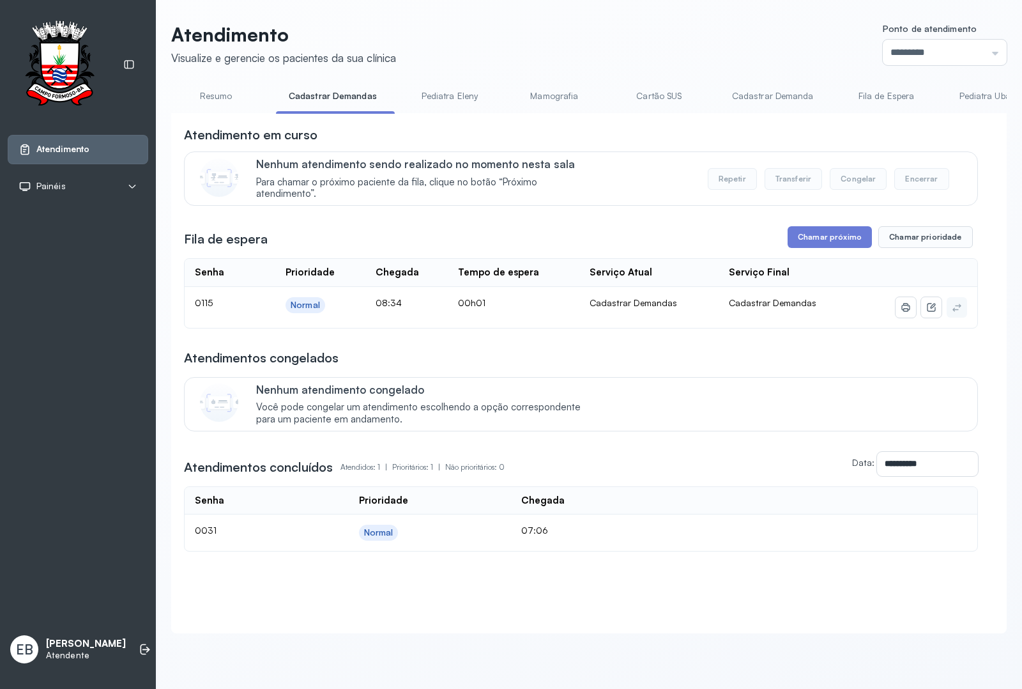 This screenshot has width=1022, height=689. I want to click on a: Mamografia, so click(555, 96).